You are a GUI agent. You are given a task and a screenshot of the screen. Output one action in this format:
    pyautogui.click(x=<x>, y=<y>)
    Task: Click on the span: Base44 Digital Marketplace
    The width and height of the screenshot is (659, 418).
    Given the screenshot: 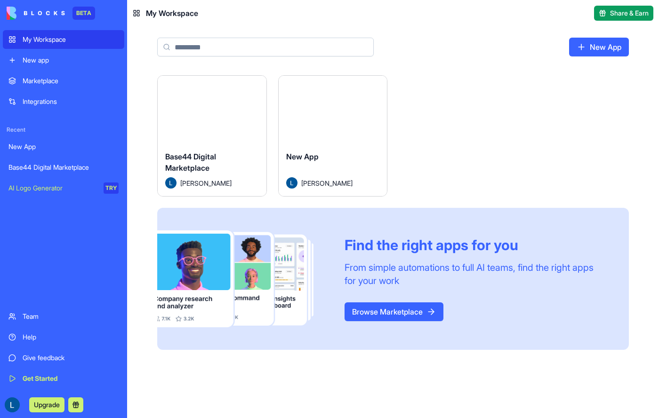 What is the action you would take?
    pyautogui.click(x=191, y=162)
    